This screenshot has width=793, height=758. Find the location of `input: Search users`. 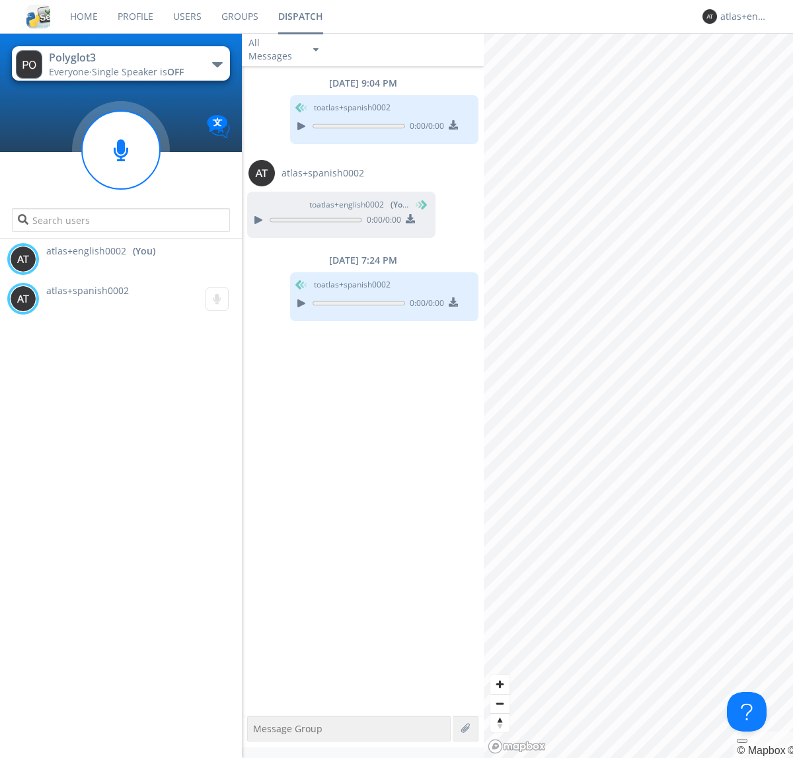

input: Search users is located at coordinates (120, 220).